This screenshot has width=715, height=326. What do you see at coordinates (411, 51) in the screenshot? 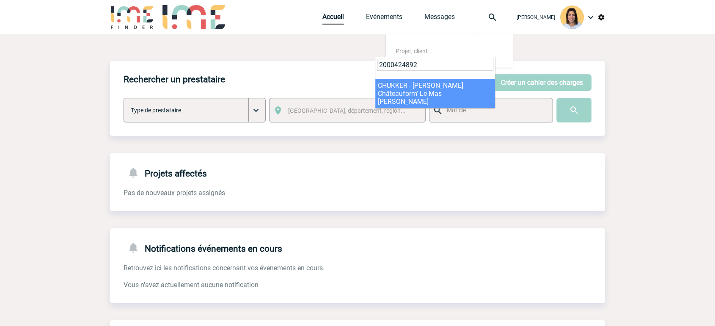
I see `span: Projet, client` at bounding box center [411, 51].